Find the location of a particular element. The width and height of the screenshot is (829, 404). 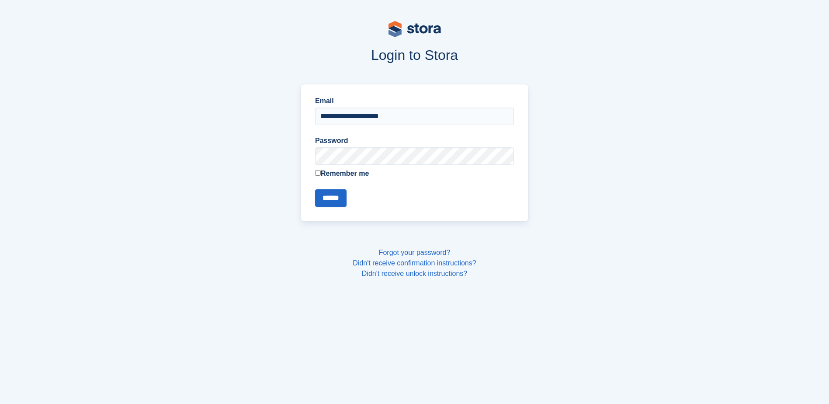

a: Didn't receive unlock instructions? is located at coordinates (414, 273).